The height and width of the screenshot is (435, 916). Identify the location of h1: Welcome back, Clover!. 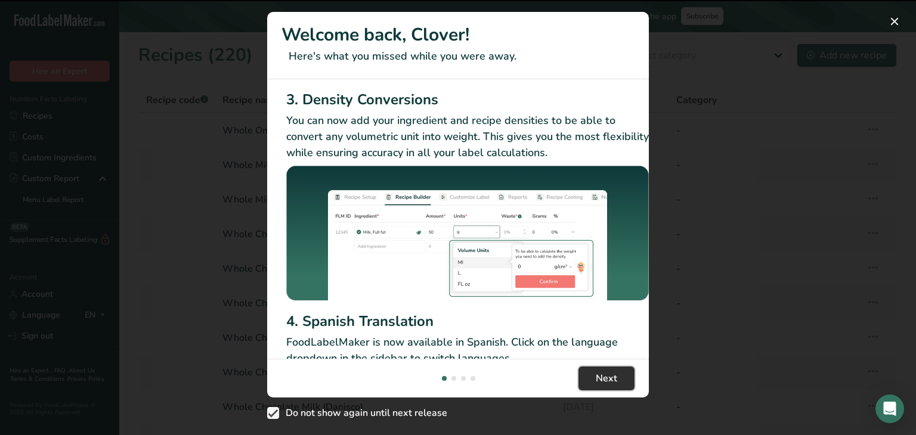
(458, 35).